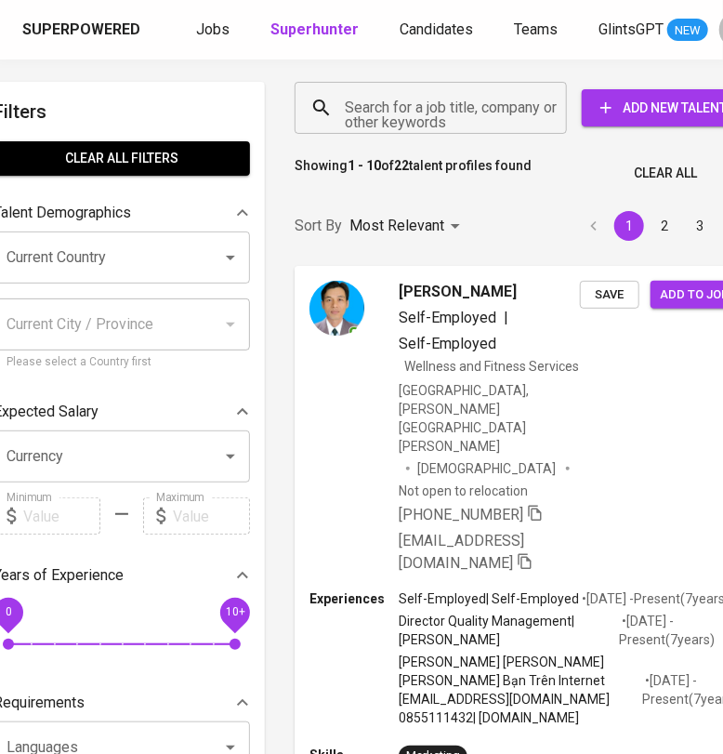 The height and width of the screenshot is (754, 723). Describe the element at coordinates (654, 30) in the screenshot. I see `a: GlintsGPT NEW` at that location.